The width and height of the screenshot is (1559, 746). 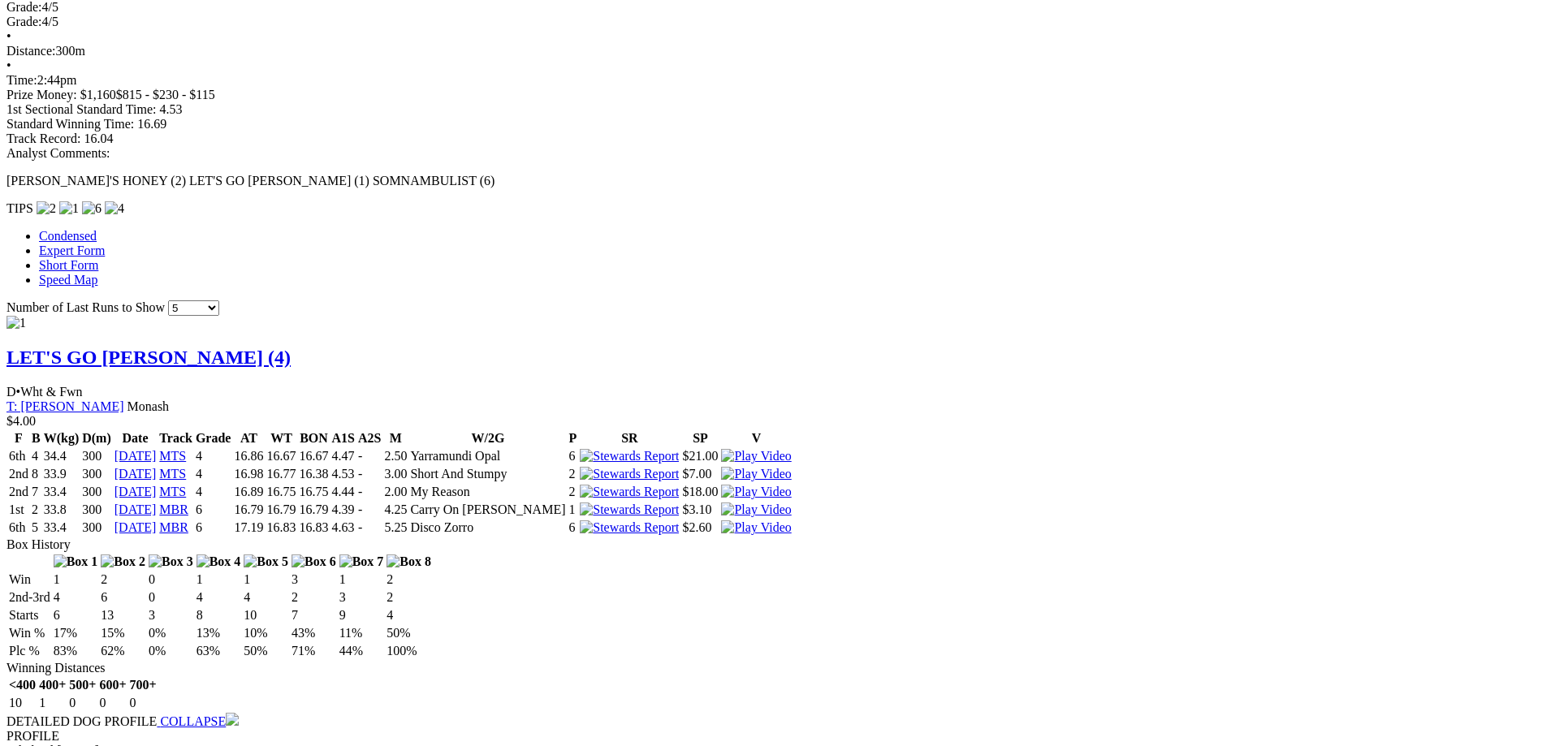 What do you see at coordinates (143, 685) in the screenshot?
I see `th: 700+` at bounding box center [143, 685].